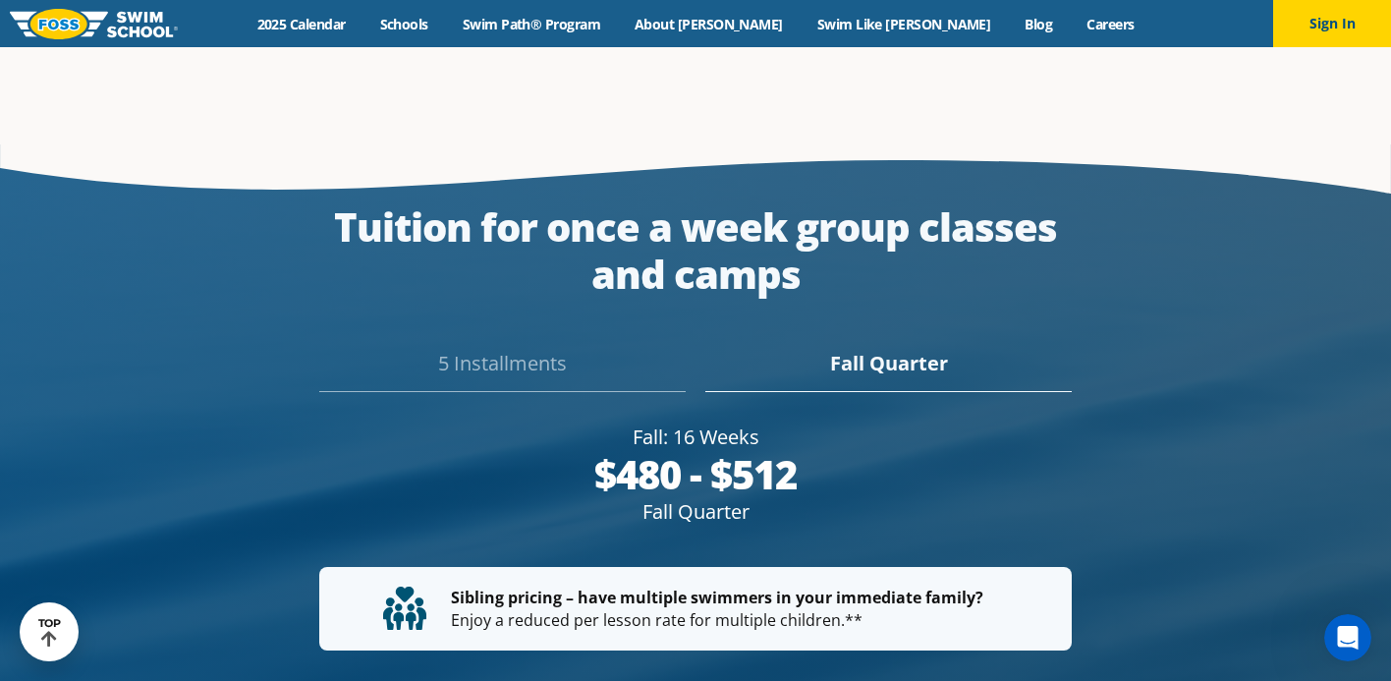 The width and height of the screenshot is (1391, 681). Describe the element at coordinates (1110, 24) in the screenshot. I see `a: Careers` at that location.